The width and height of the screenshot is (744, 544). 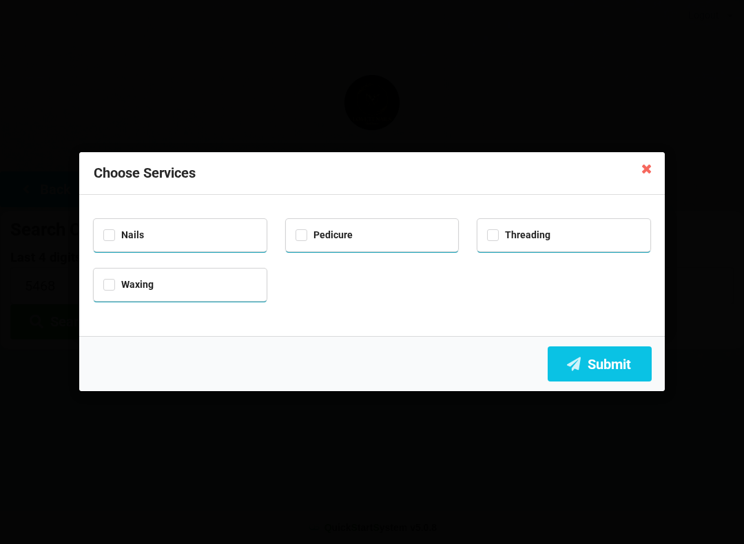 What do you see at coordinates (519, 235) in the screenshot?
I see `label: Threading` at bounding box center [519, 235].